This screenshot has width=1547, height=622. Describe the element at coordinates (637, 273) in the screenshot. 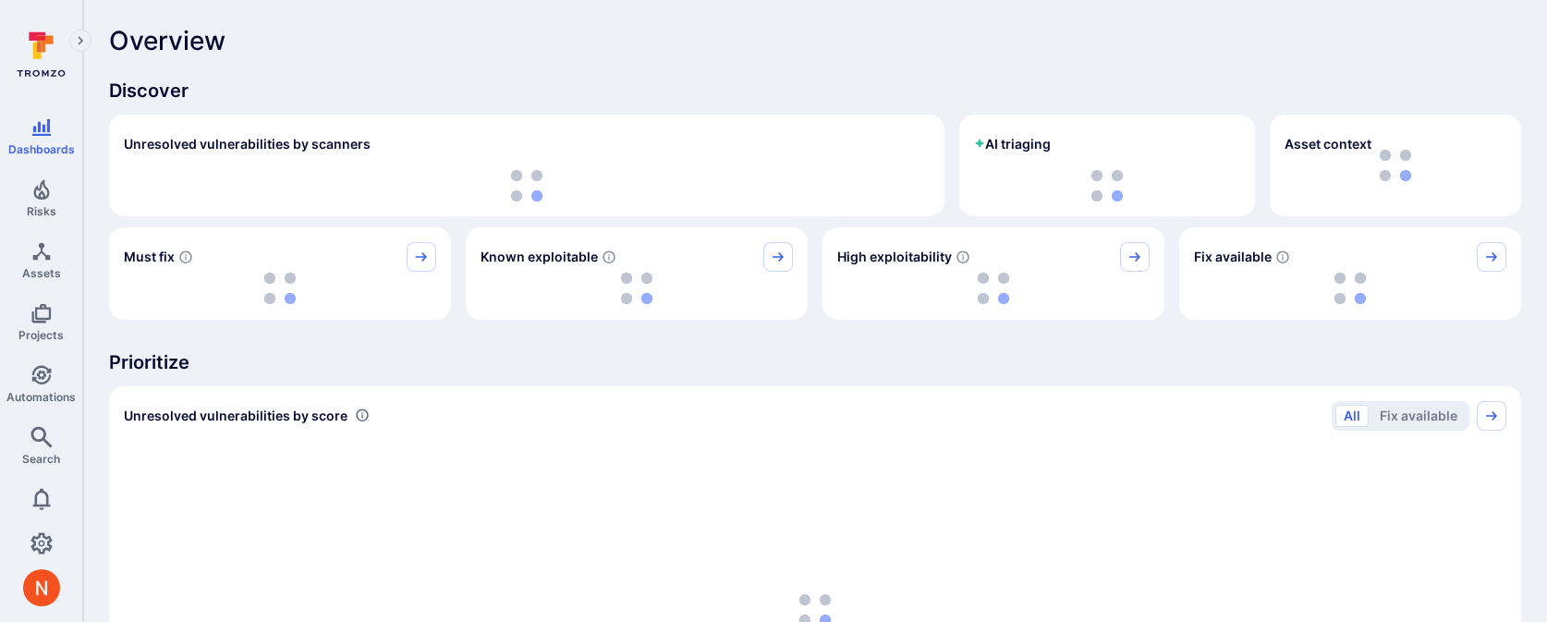

I see `div: Known exploitable` at that location.